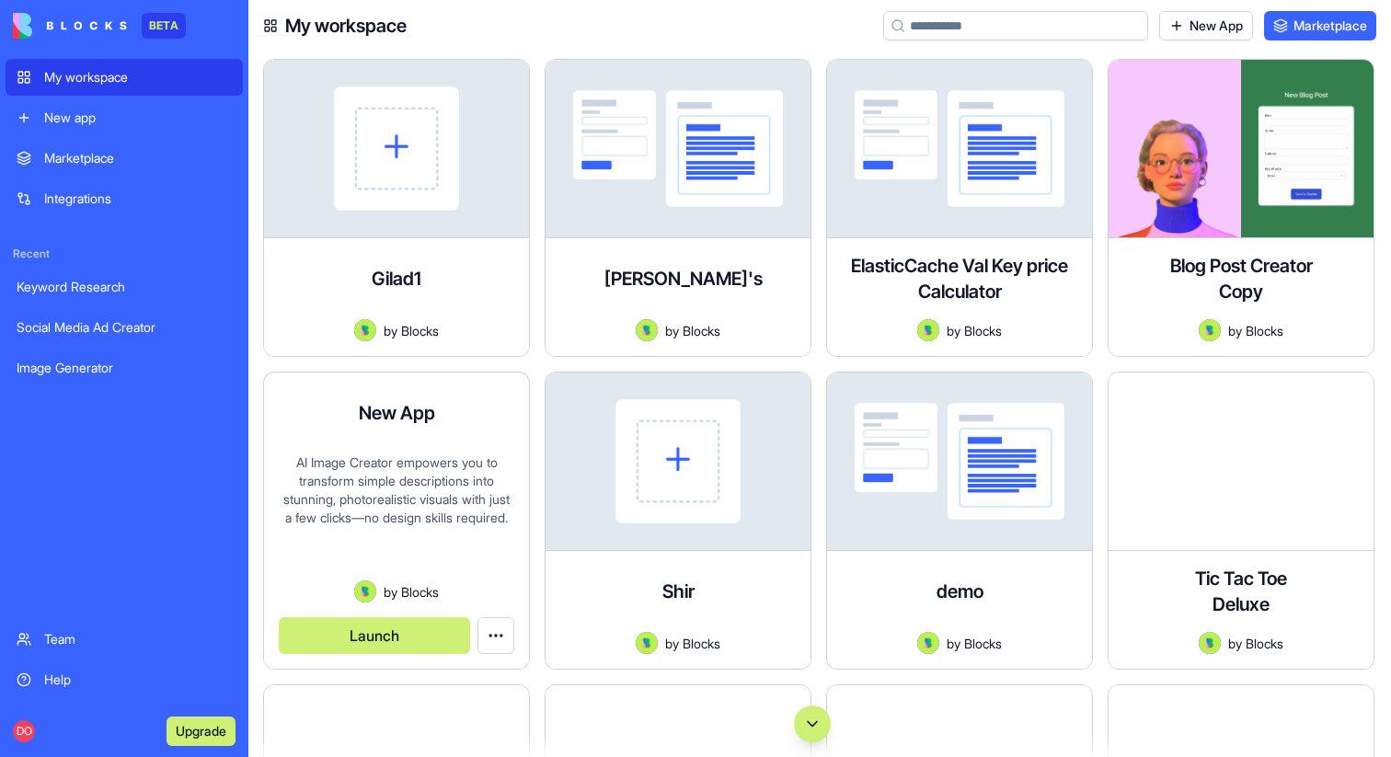  I want to click on a: My workspace, so click(124, 77).